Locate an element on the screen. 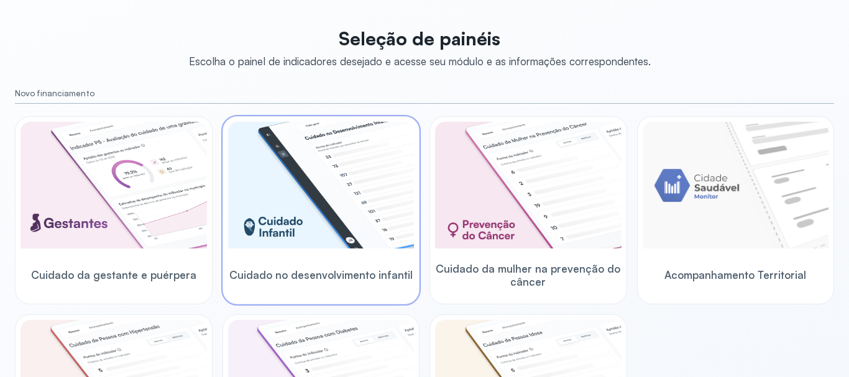  p: Seleção de painéis is located at coordinates (420, 39).